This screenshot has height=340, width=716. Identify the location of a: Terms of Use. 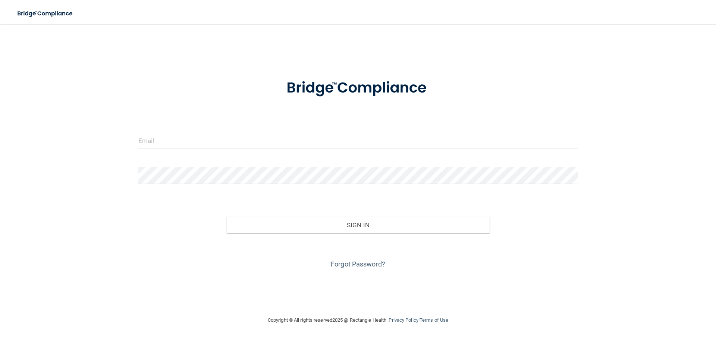
(434, 320).